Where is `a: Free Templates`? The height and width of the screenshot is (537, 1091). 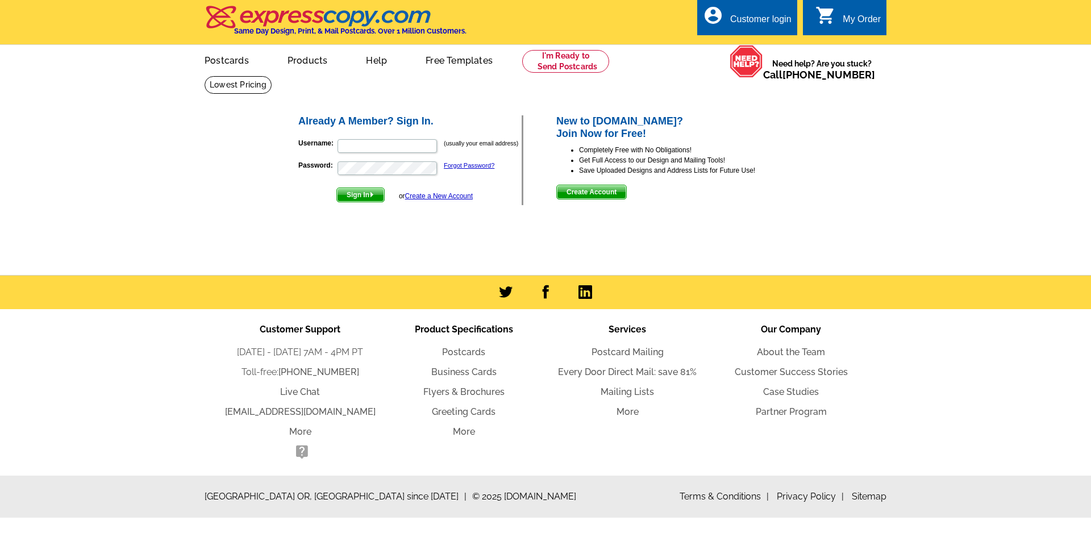 a: Free Templates is located at coordinates (459, 59).